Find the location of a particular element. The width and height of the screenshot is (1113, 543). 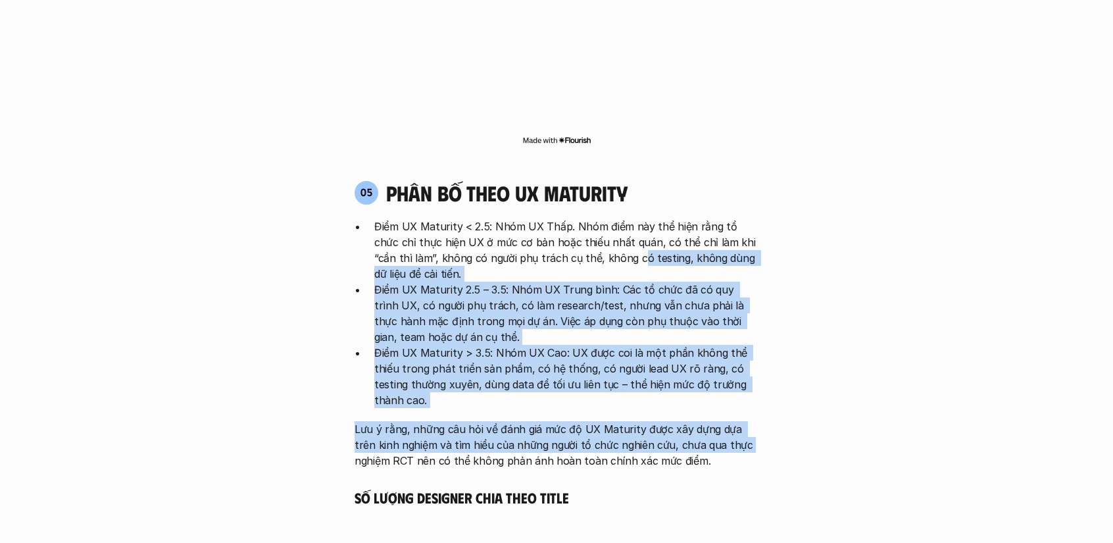

img: Made with Flourish is located at coordinates (556, 140).